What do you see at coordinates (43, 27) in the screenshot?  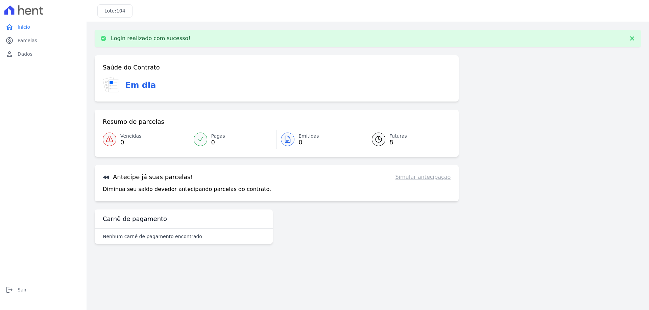 I see `a: homeInício` at bounding box center [43, 27].